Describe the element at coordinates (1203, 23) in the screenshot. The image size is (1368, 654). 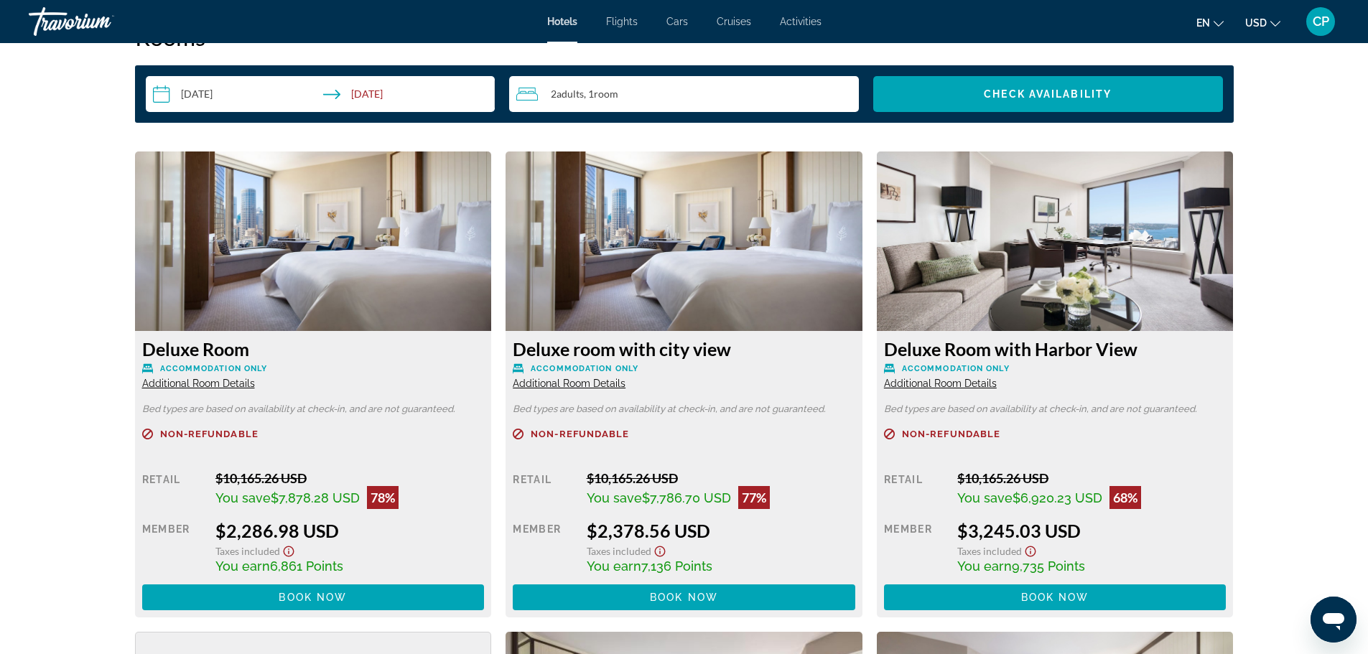
I see `span: en` at that location.